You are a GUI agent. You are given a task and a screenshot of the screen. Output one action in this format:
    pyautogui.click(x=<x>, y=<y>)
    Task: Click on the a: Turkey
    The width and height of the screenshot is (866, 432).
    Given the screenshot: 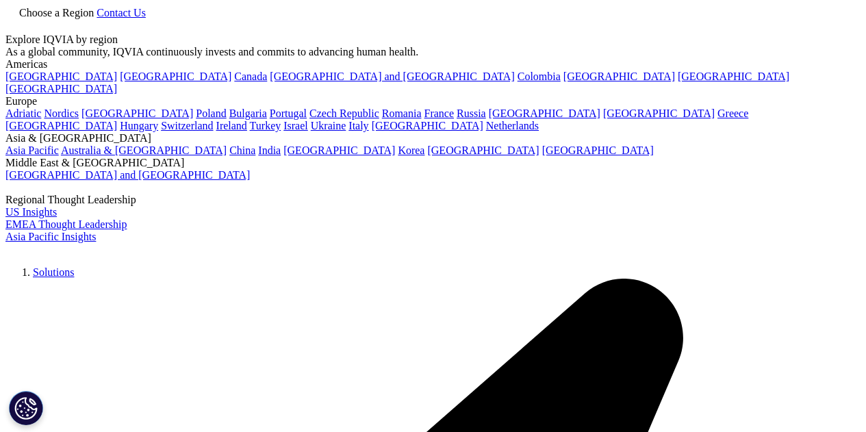 What is the action you would take?
    pyautogui.click(x=265, y=125)
    